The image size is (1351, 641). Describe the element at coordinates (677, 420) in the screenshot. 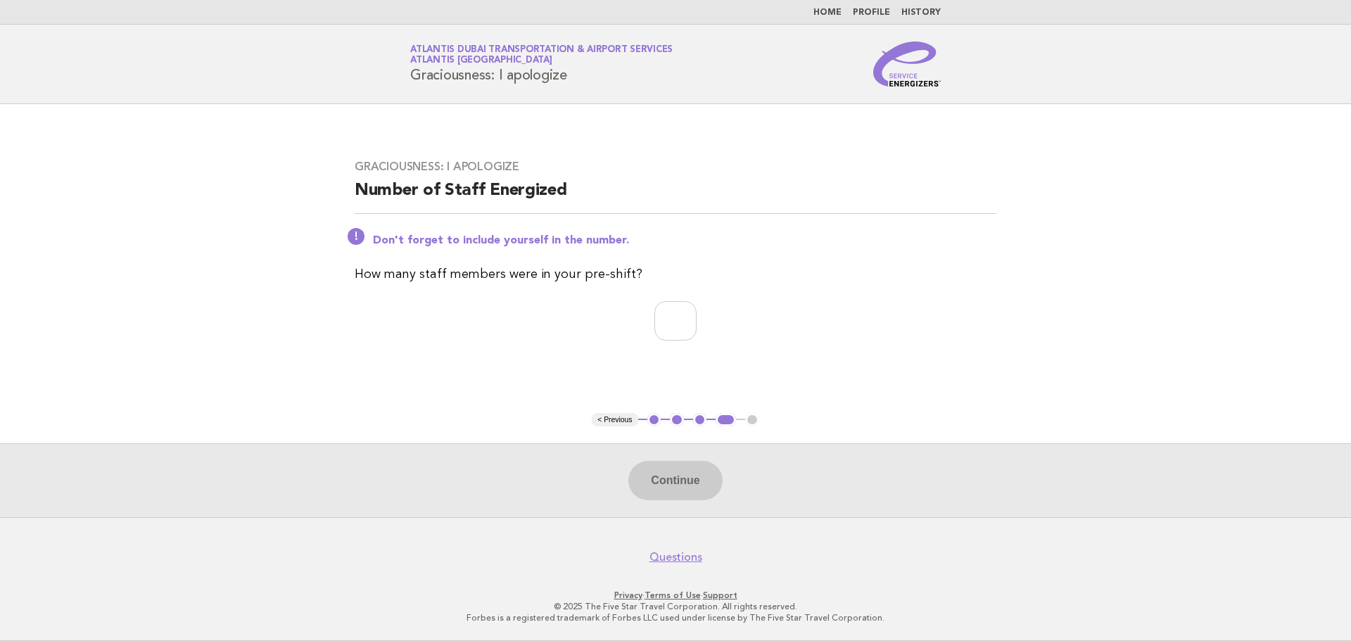

I see `button: 2` at that location.